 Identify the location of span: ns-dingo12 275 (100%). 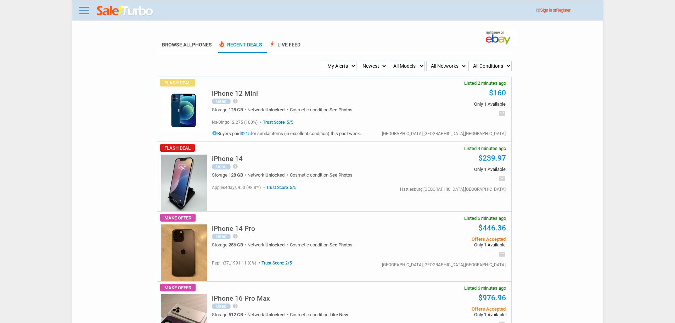
(235, 122).